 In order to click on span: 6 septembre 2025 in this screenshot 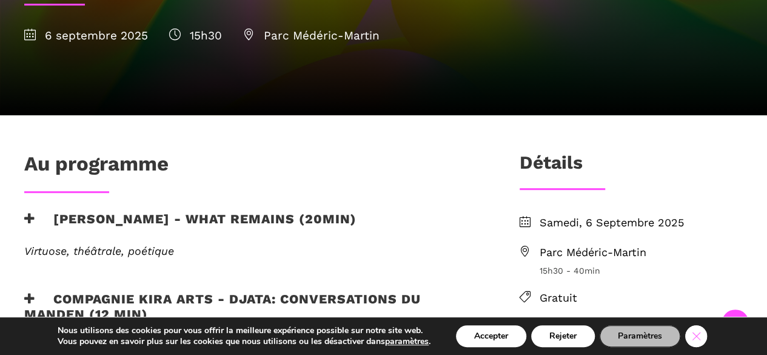, I will do `click(86, 35)`.